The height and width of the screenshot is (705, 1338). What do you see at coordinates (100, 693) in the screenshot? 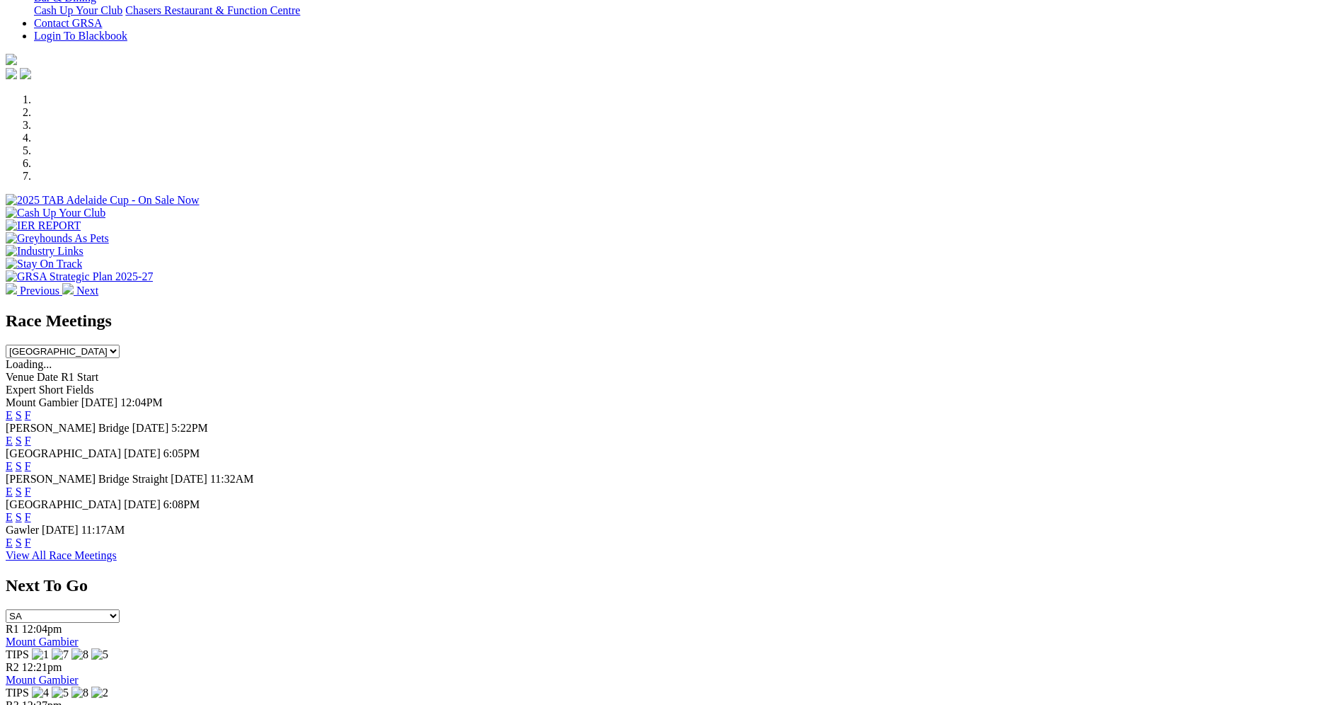
I see `img: 2` at bounding box center [100, 693].